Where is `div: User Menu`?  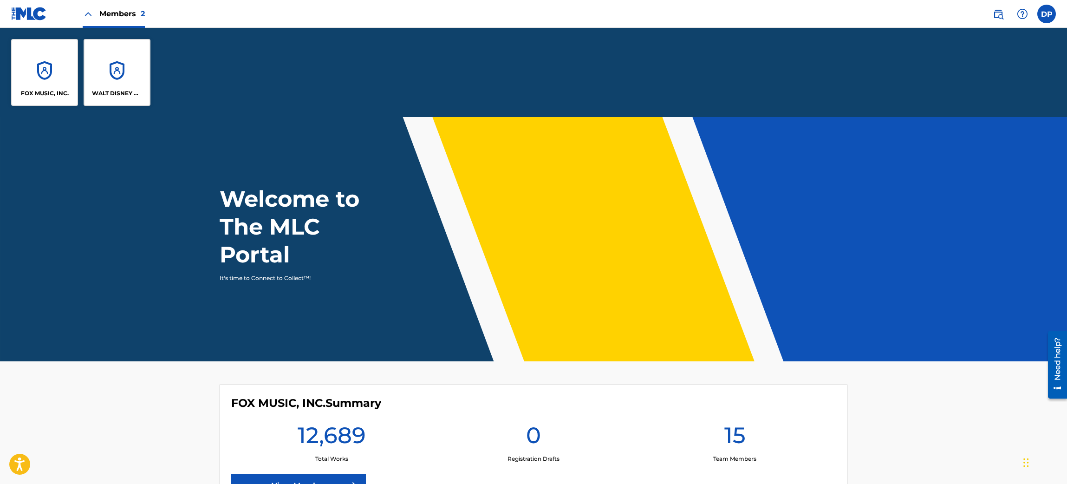 div: User Menu is located at coordinates (1047, 14).